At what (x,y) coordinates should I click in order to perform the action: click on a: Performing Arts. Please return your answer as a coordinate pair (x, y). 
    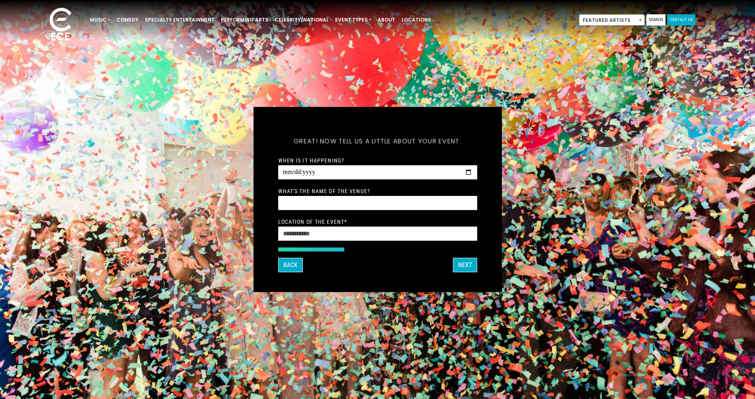
    Looking at the image, I should click on (245, 20).